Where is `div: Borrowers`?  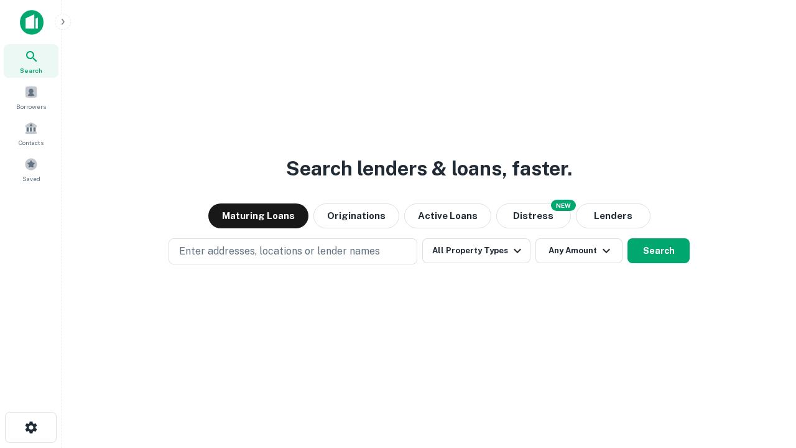 div: Borrowers is located at coordinates (31, 97).